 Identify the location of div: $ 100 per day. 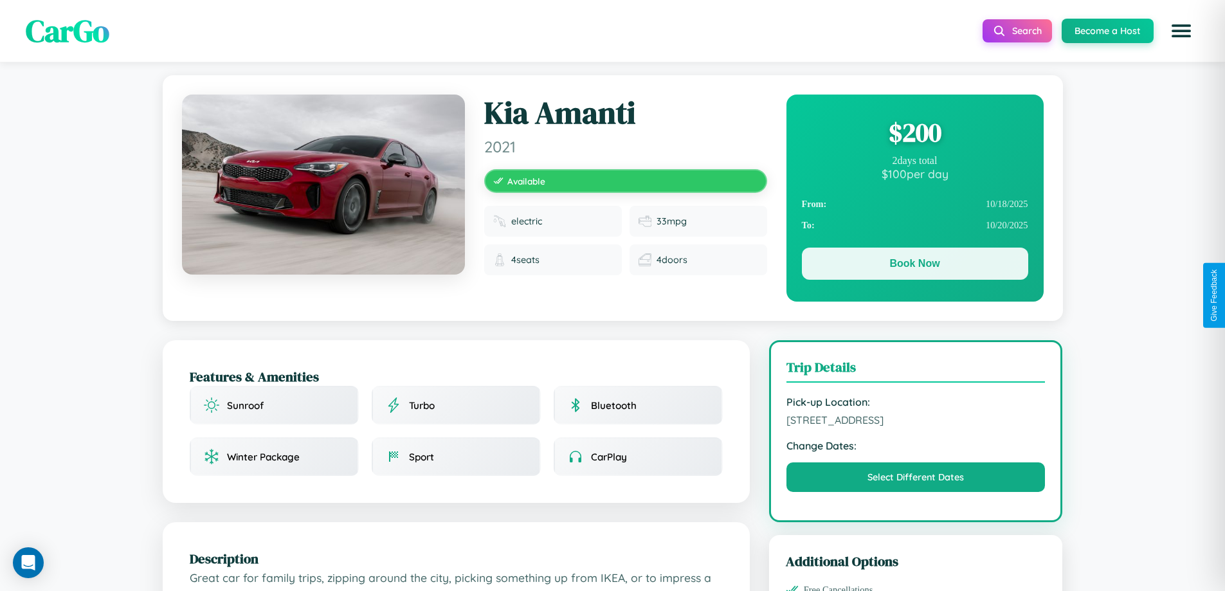
(915, 174).